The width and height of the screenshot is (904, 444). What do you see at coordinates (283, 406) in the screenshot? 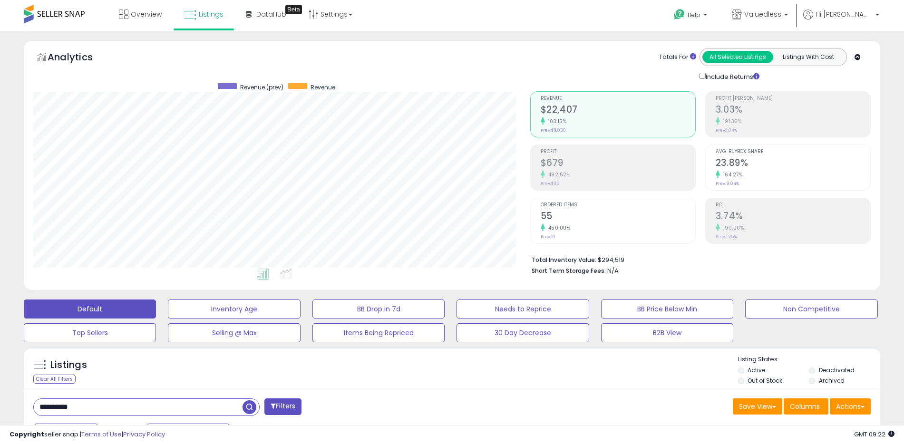
I see `button: Filters` at bounding box center [283, 406].